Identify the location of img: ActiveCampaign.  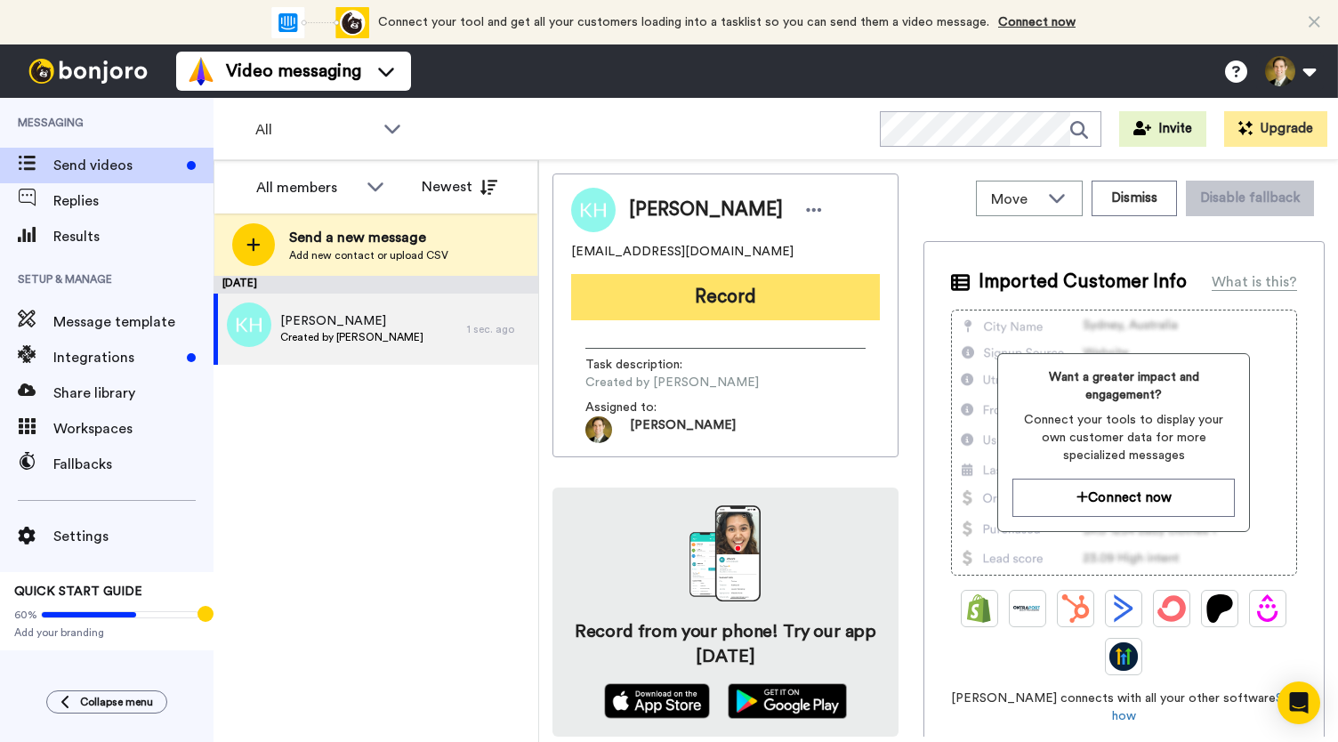
(1124, 608).